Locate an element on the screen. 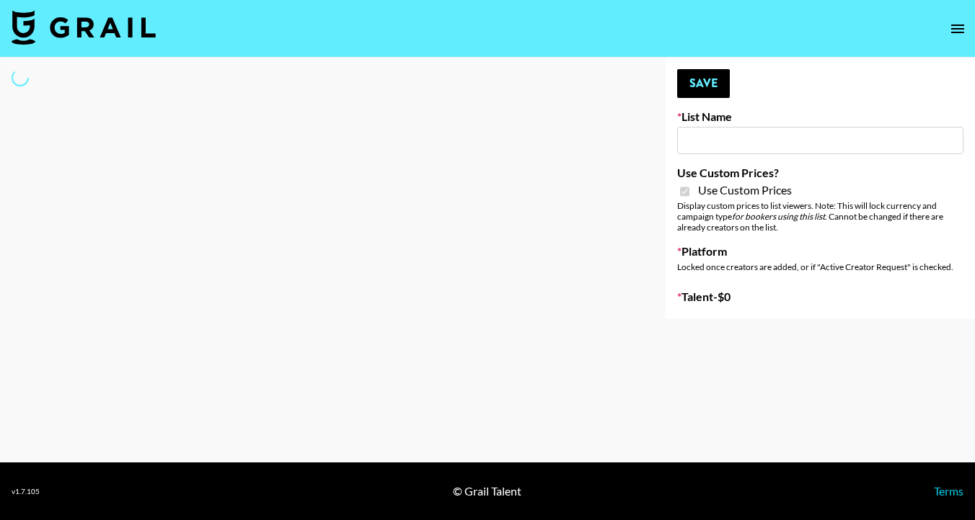 The width and height of the screenshot is (975, 520). div: Display custom prices to list viewers. Note: This will lock currency and campaign type . Cannot b... is located at coordinates (820, 216).